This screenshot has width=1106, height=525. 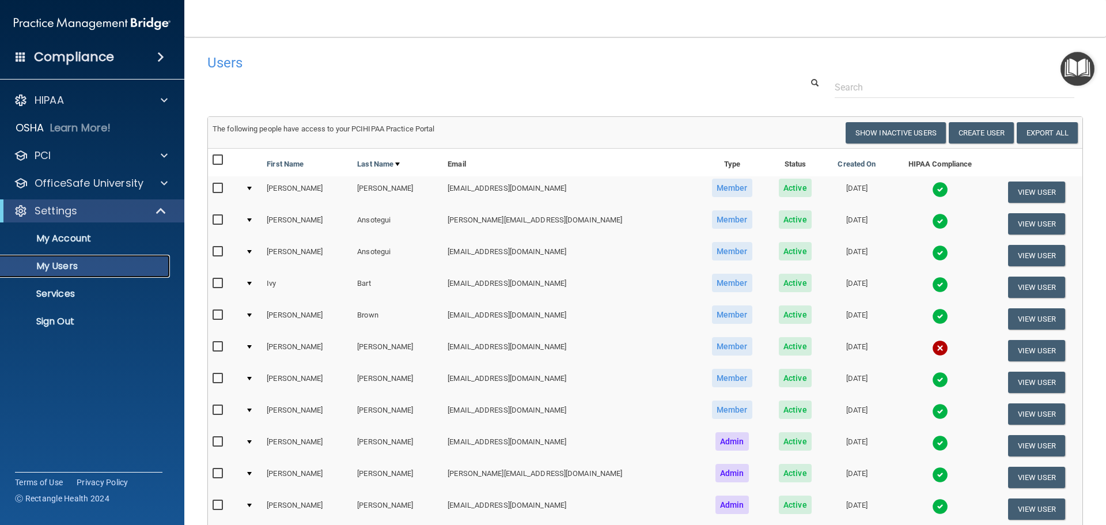 I want to click on p: PCI, so click(x=43, y=156).